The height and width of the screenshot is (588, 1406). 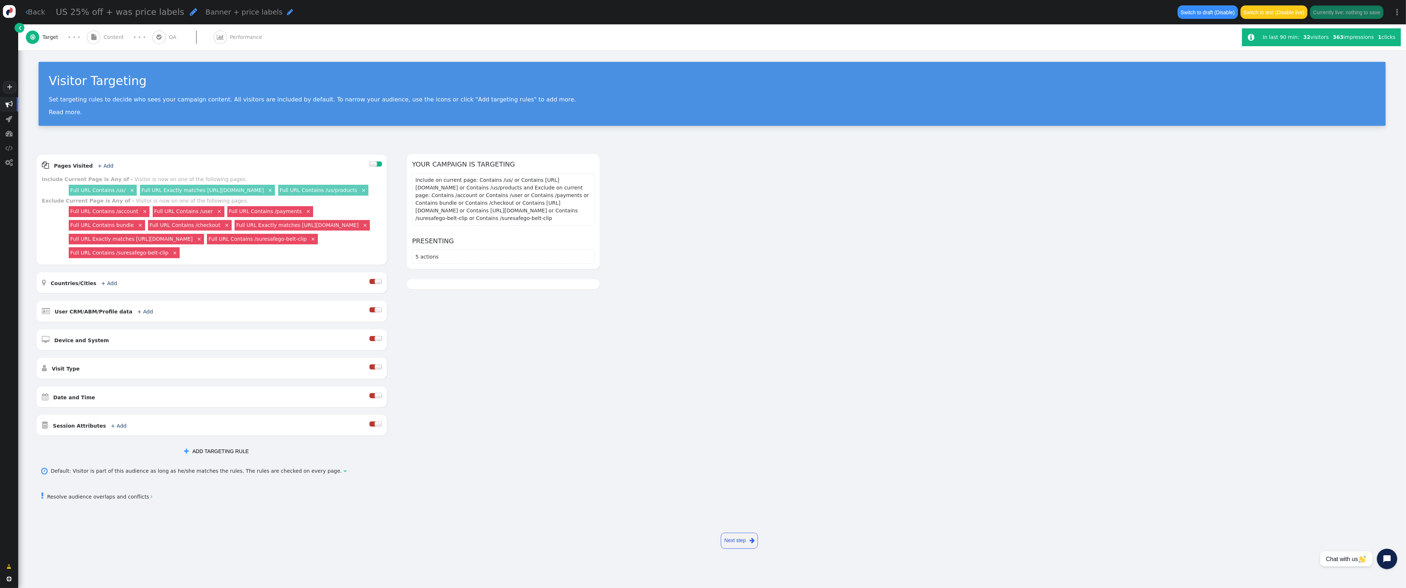 What do you see at coordinates (503, 241) in the screenshot?
I see `h6: Presenting` at bounding box center [503, 241].